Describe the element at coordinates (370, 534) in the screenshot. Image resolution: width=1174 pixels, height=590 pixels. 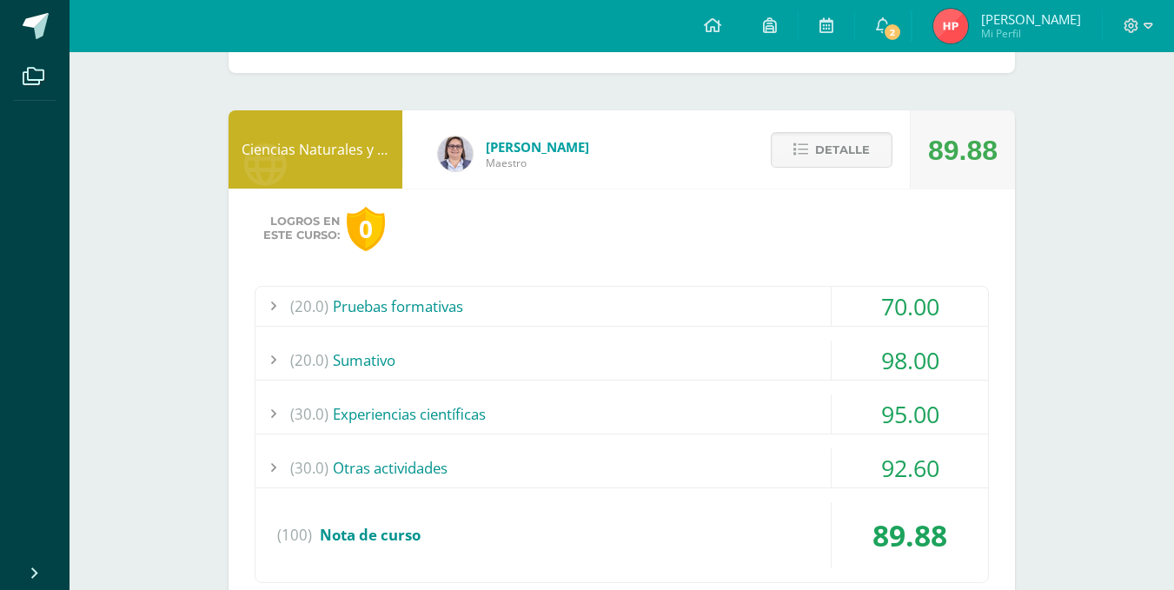
I see `span: Nota de curso` at that location.